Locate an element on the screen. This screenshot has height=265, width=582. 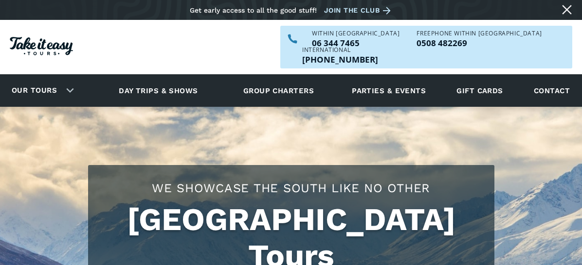
h2: We showcase the south like no other is located at coordinates (291, 188).